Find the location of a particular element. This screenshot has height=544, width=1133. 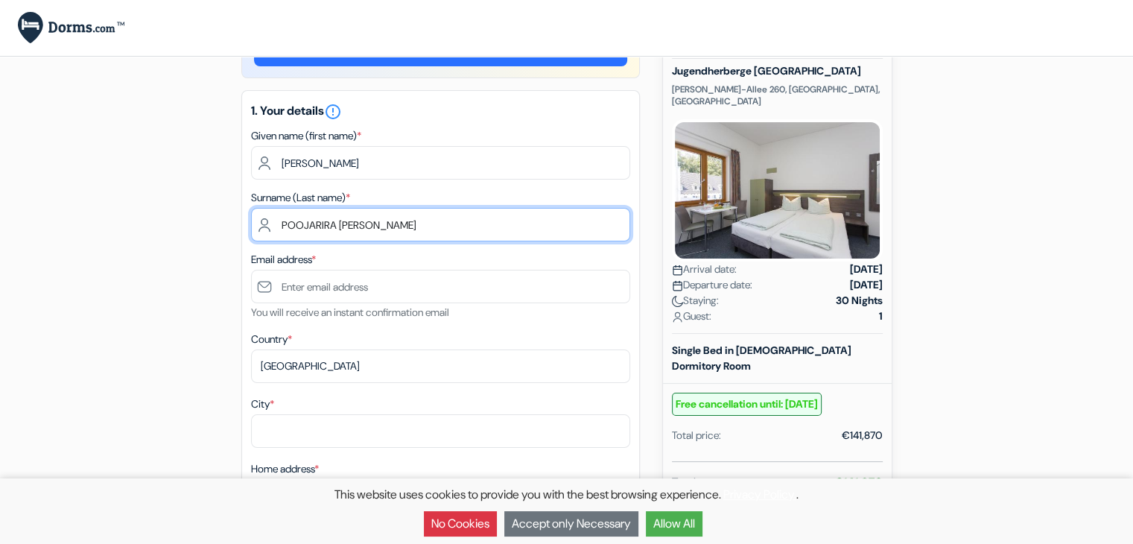

span: Guest: is located at coordinates (691, 316).